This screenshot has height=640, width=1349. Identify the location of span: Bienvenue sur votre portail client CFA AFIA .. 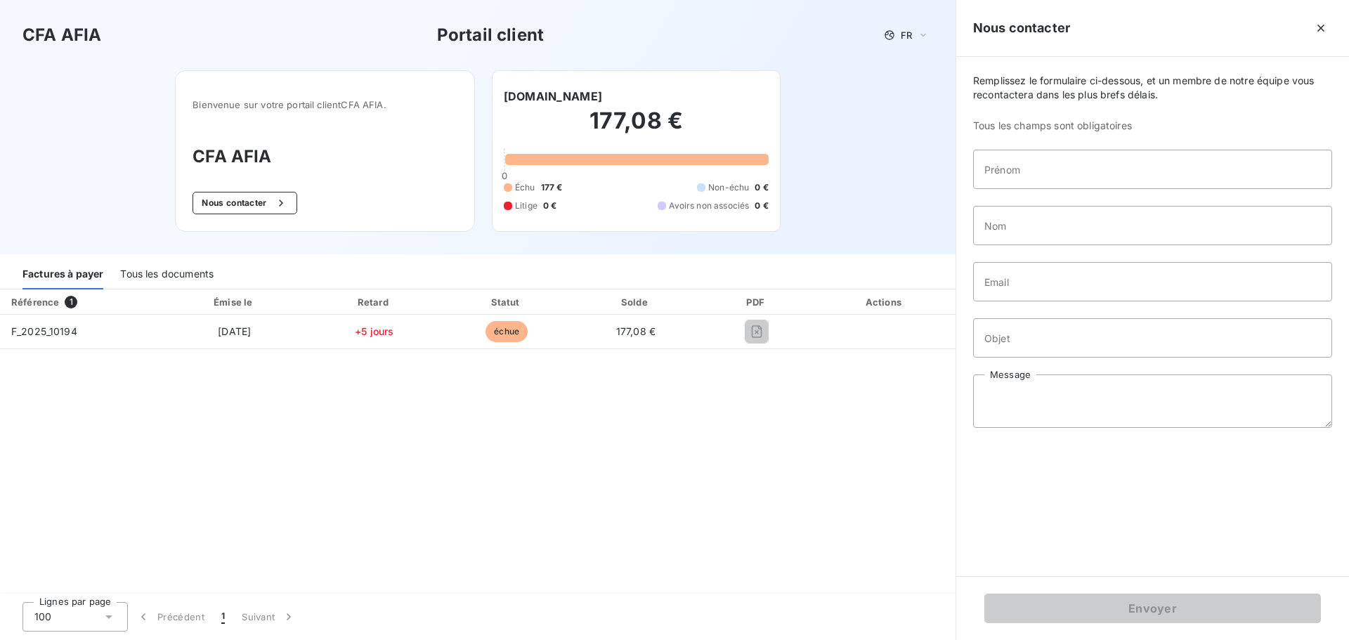
(325, 105).